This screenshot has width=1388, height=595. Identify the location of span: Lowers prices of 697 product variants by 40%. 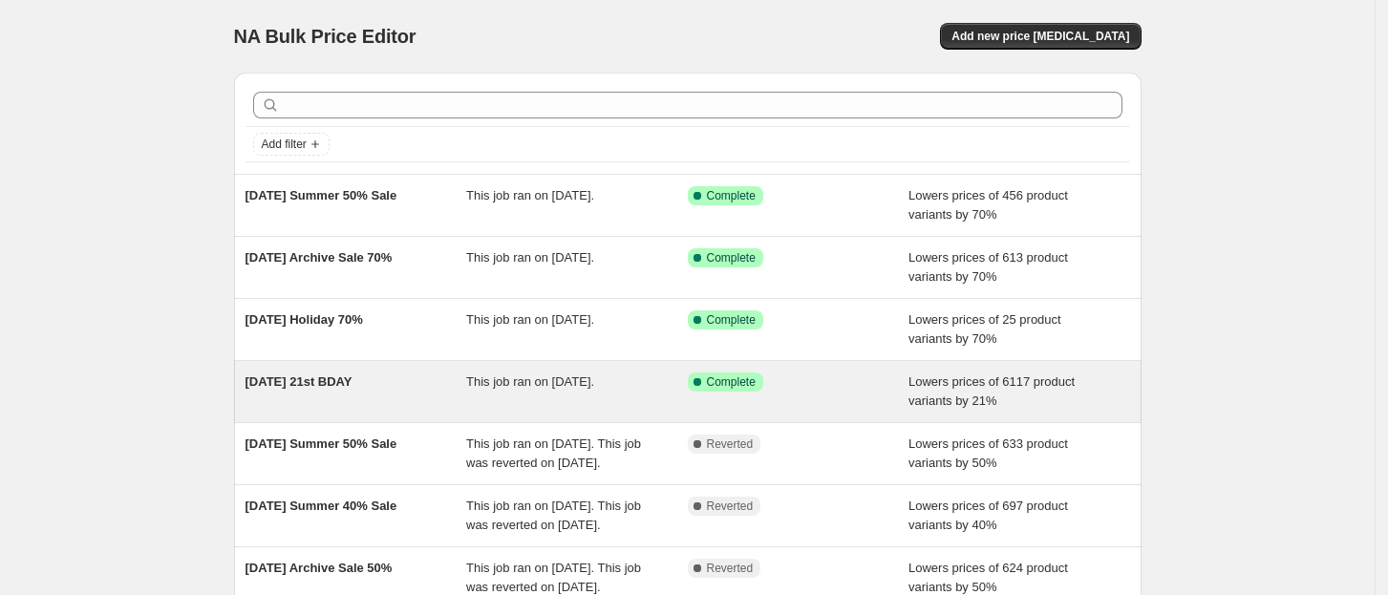
(988, 515).